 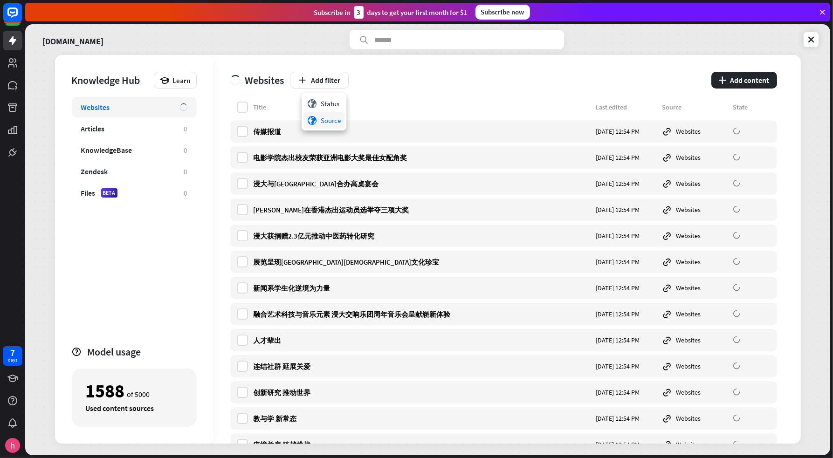 I want to click on div: 浸大获捐赠2.3亿元推动中医药转化研究, so click(x=422, y=236).